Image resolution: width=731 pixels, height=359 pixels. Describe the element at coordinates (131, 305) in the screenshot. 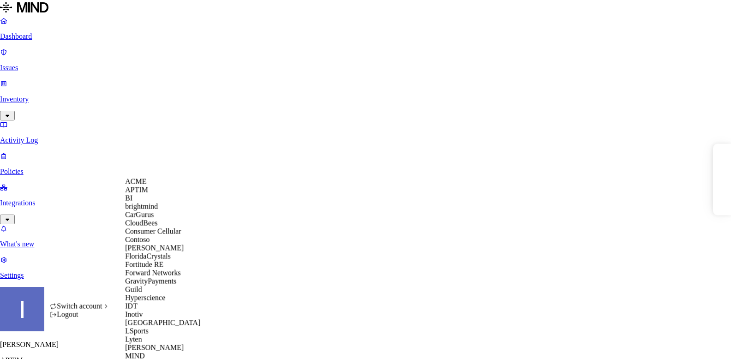

I see `span: IDT` at that location.